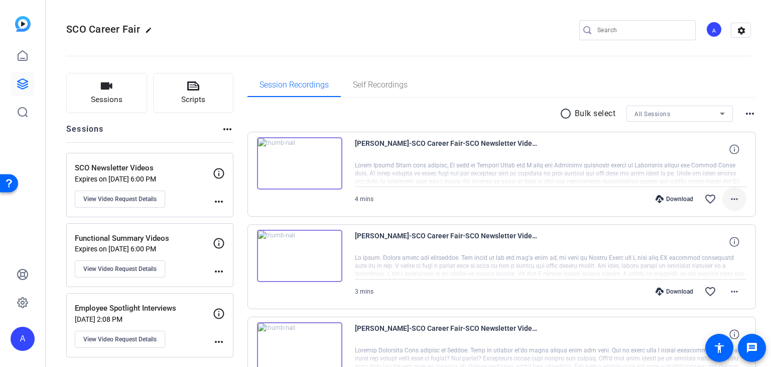 Image resolution: width=771 pixels, height=367 pixels. What do you see at coordinates (193, 93) in the screenshot?
I see `button: Scripts` at bounding box center [193, 93].